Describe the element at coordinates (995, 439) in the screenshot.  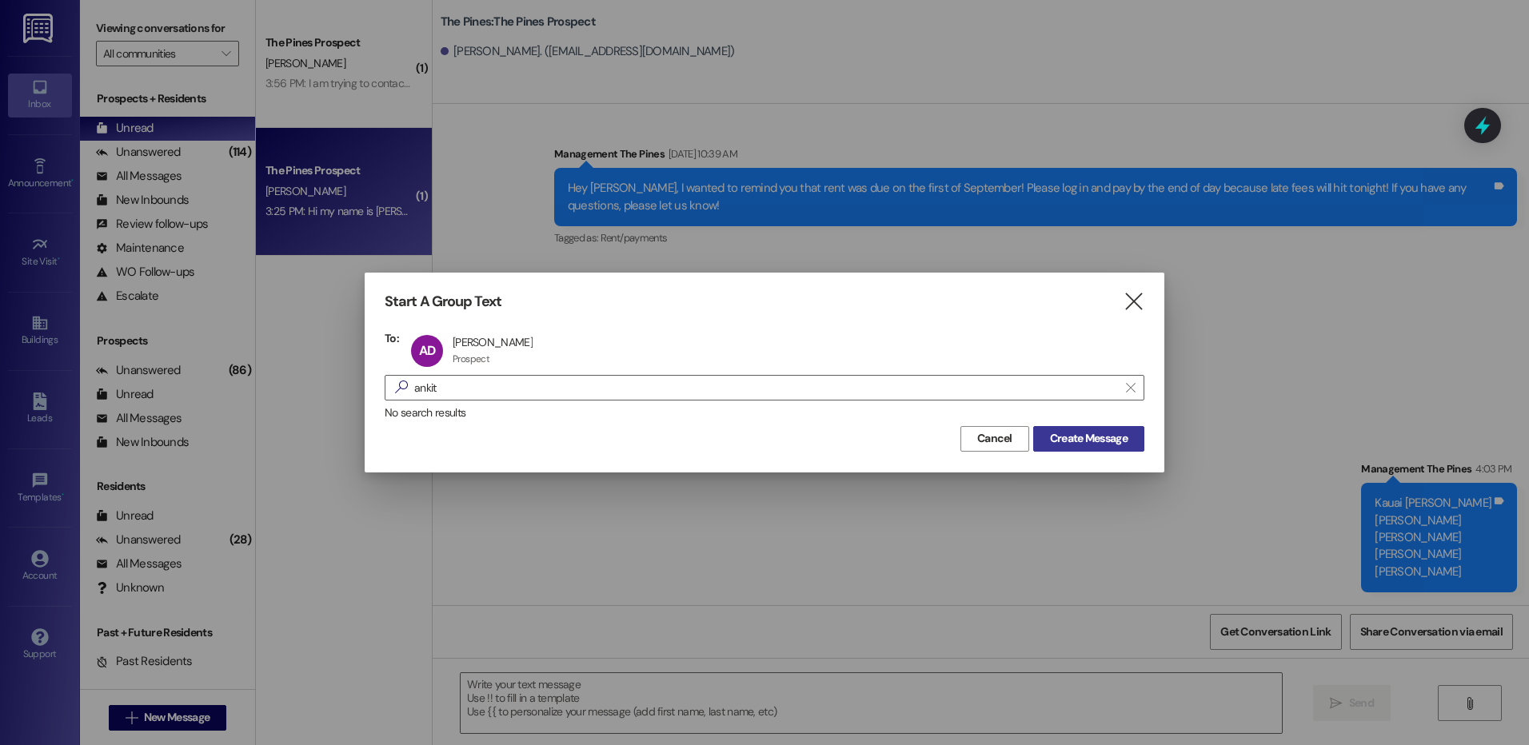
I see `button: Cancel` at that location.